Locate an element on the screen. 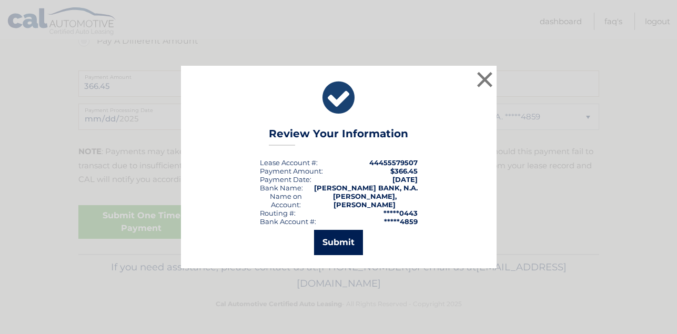 The height and width of the screenshot is (334, 677). div: Bank Account #: is located at coordinates (288, 221).